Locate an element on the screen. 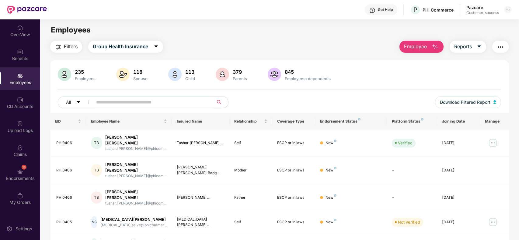 The image size is (519, 240). img: svg+xml;base64,PHN2ZyBpZD0iSGVscC0zMngzMiIgeG1sbnM9Imh0dHA6Ly93d3cudzMub3JnLzIwMDAvc3ZnIiB3aWR0aD... is located at coordinates (372, 10).